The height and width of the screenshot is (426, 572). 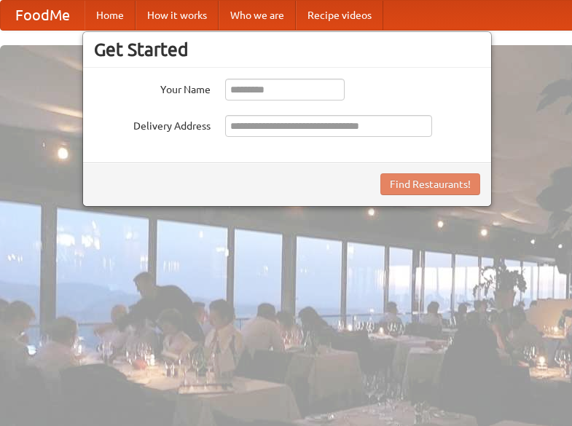 I want to click on a: How it works, so click(x=177, y=15).